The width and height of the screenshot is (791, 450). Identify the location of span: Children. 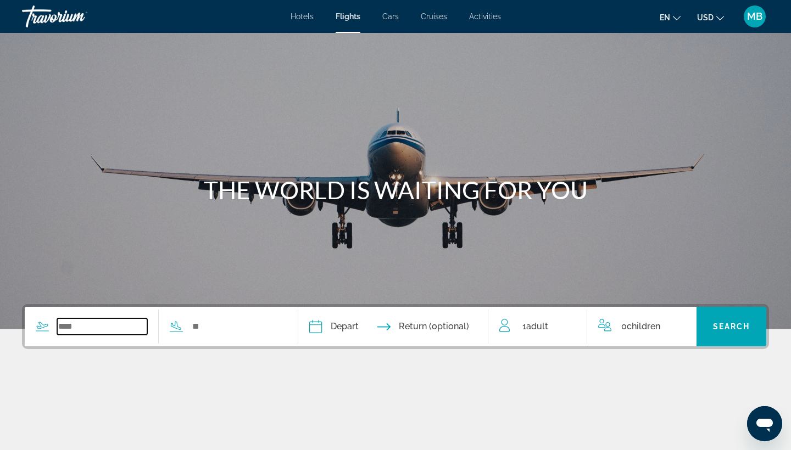
(643, 326).